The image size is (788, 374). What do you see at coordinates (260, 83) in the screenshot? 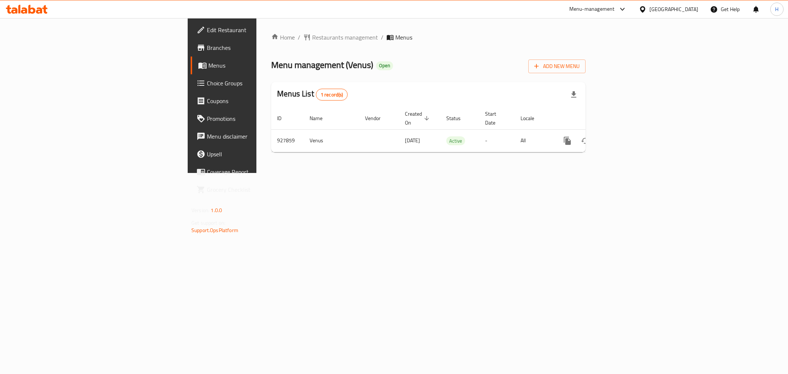
I see `span: Choice Groups` at bounding box center [260, 83].